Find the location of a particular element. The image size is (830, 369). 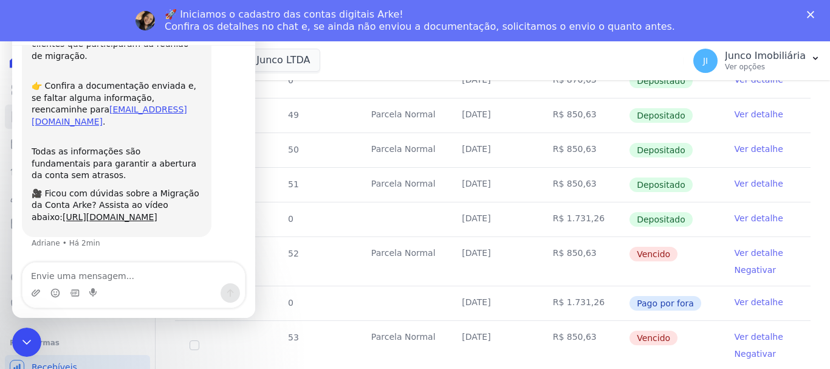

p: Junco Imobiliária is located at coordinates (765, 56).